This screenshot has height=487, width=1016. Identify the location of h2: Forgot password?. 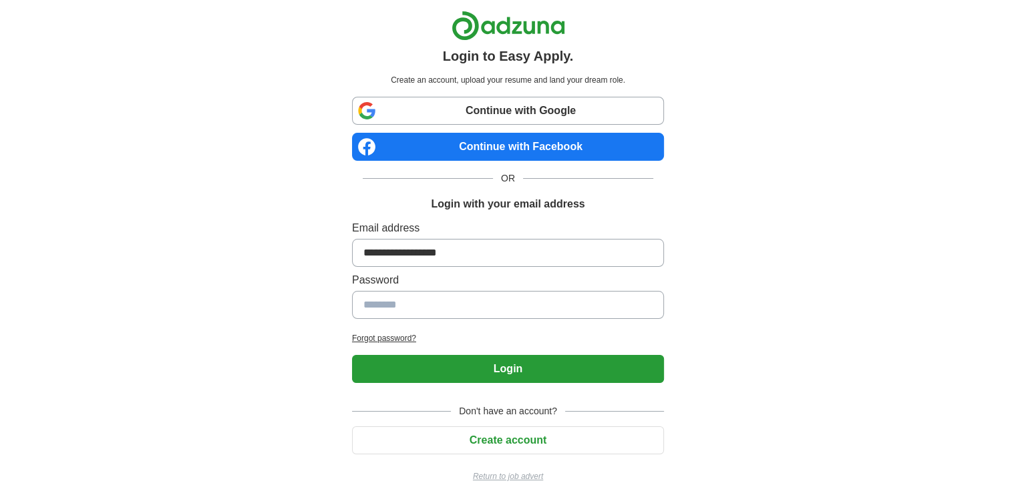
(507, 339).